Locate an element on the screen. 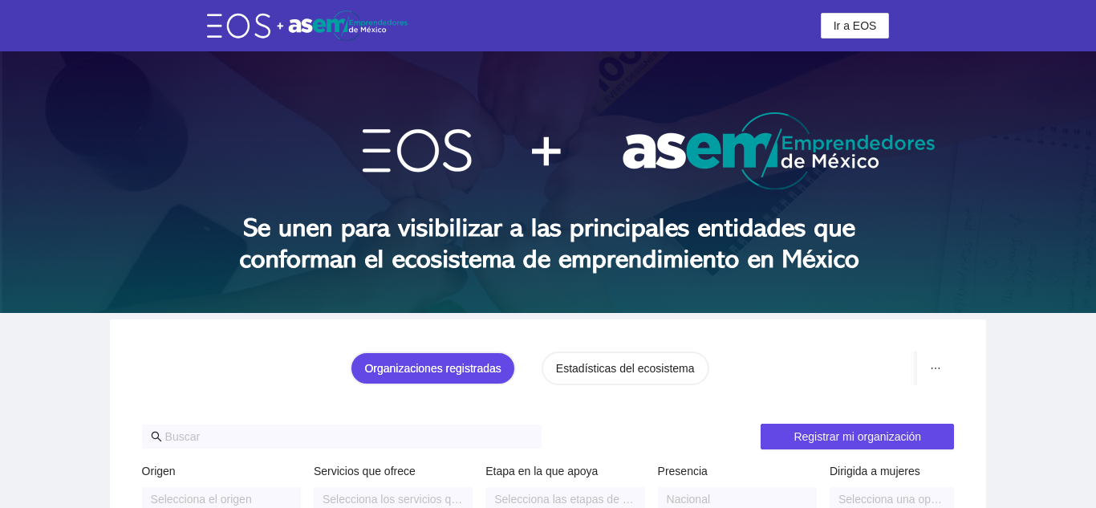 The height and width of the screenshot is (508, 1096). div: Estadísticas del ecosistema is located at coordinates (625, 368).